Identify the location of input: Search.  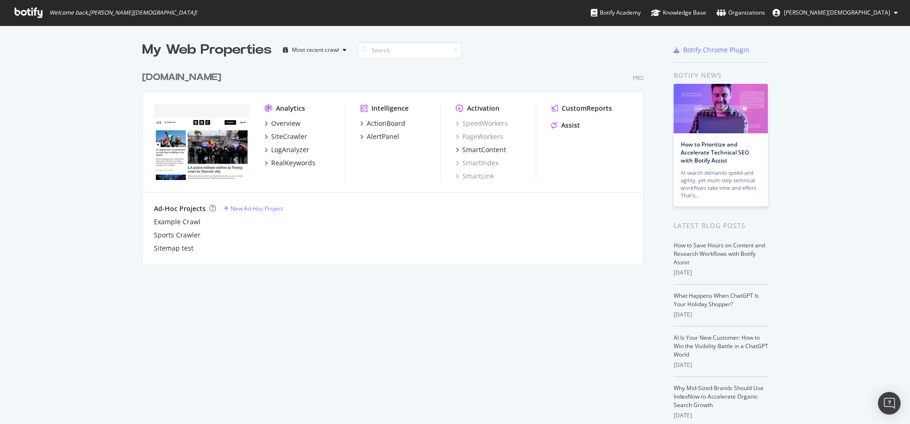
(409, 50).